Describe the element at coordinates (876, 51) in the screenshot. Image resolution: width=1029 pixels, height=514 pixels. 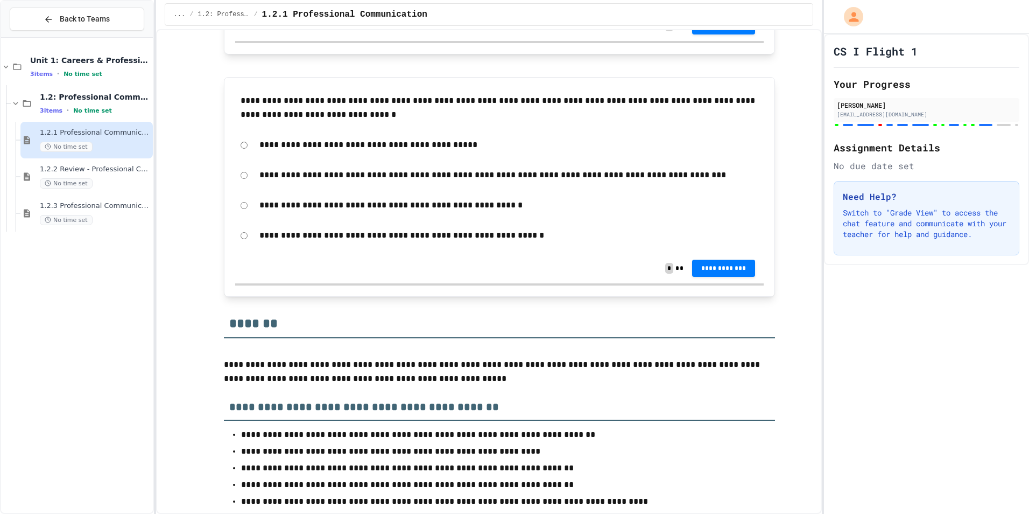
I see `h1: CS I Flight 1` at that location.